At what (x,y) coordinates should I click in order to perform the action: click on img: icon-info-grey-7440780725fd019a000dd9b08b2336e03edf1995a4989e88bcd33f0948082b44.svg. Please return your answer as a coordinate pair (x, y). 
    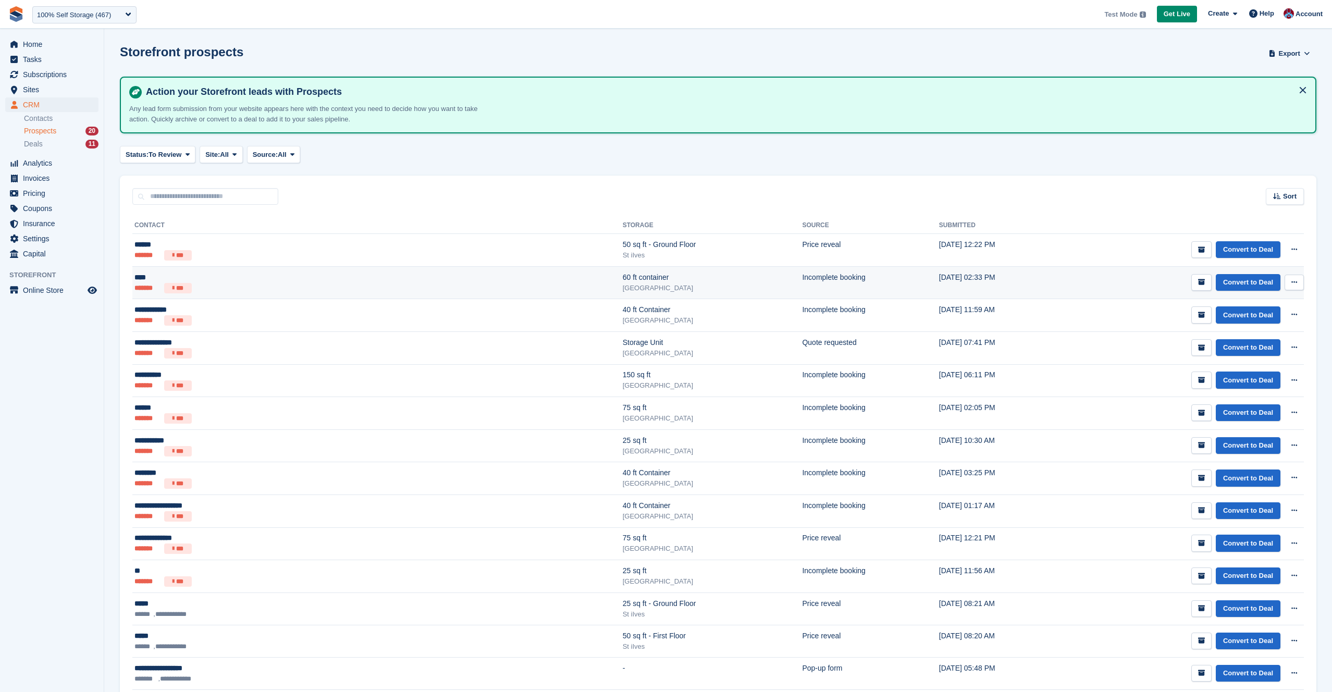
    Looking at the image, I should click on (1143, 15).